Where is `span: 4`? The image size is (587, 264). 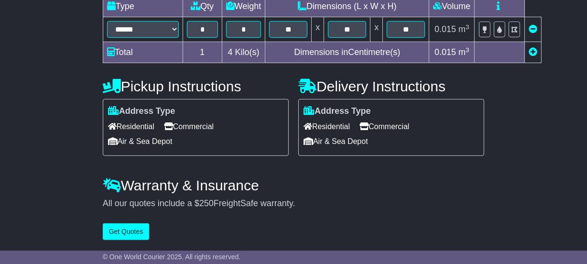
span: 4 is located at coordinates (230, 52).